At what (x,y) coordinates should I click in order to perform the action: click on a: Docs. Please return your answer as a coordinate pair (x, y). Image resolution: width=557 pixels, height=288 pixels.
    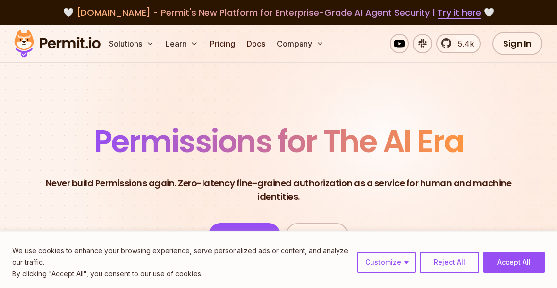
    Looking at the image, I should click on (256, 44).